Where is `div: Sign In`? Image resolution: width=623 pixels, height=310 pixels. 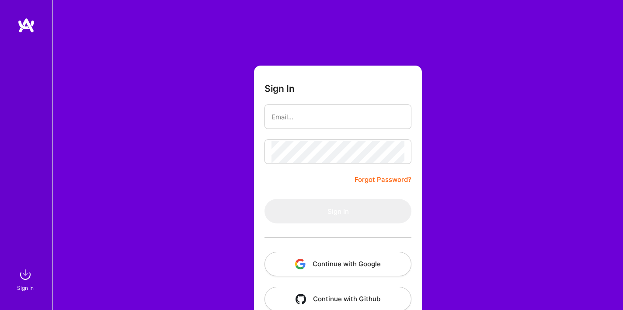
div: Sign In is located at coordinates (25, 287).